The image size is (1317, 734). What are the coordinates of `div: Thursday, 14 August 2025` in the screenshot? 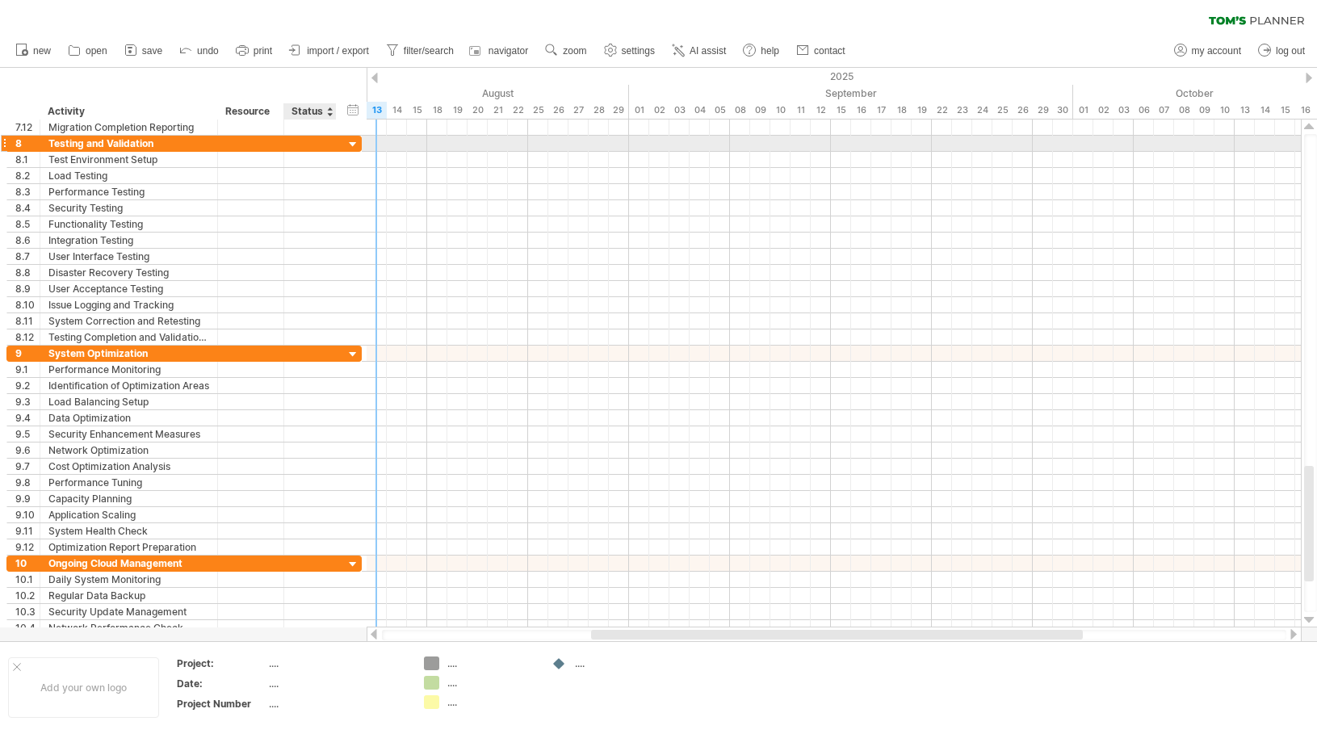 It's located at (396, 110).